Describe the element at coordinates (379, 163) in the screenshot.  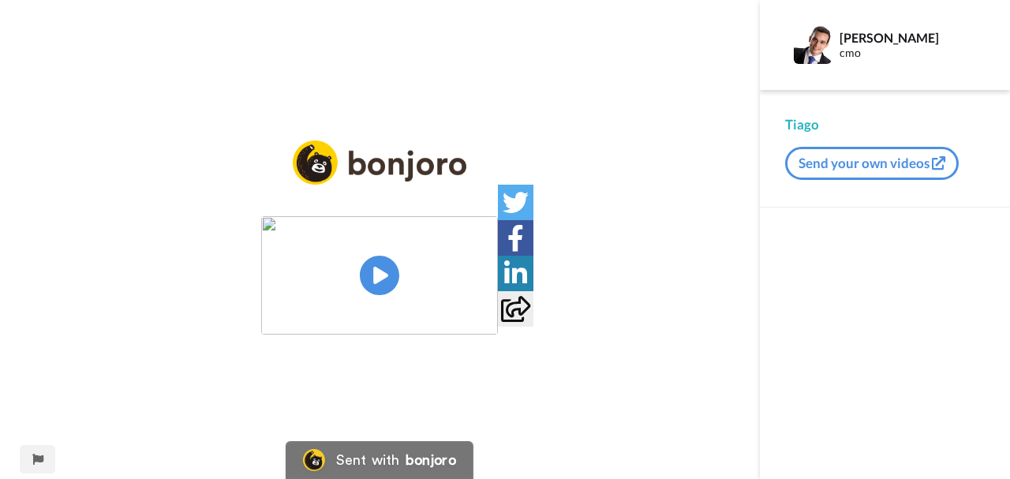
I see `img: logo_full.png` at that location.